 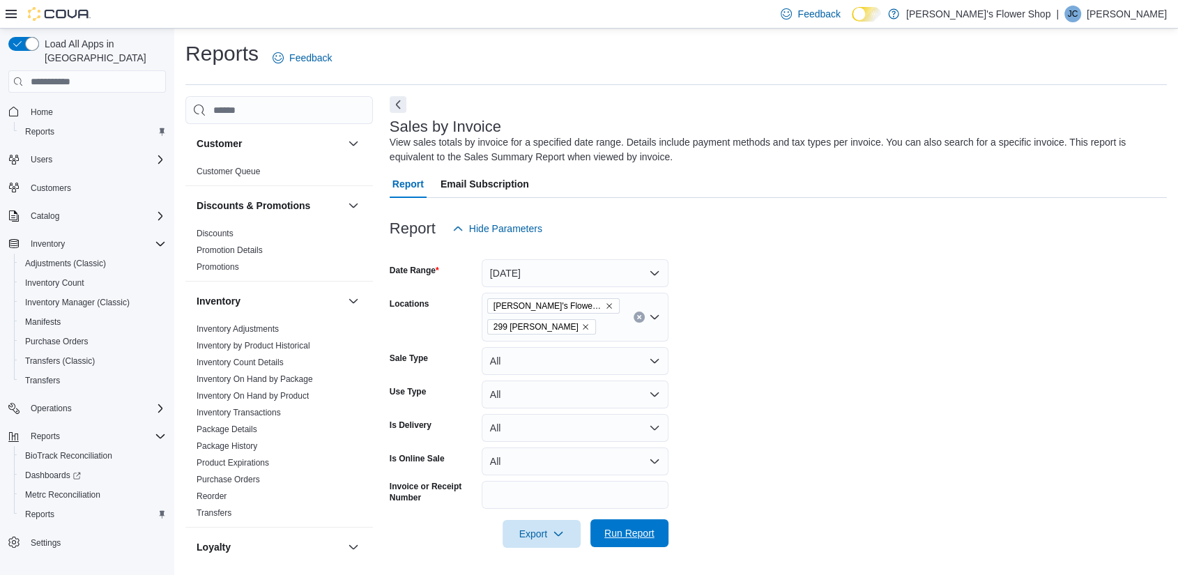 What do you see at coordinates (253, 346) in the screenshot?
I see `a: Inventory by Product Historical` at bounding box center [253, 346].